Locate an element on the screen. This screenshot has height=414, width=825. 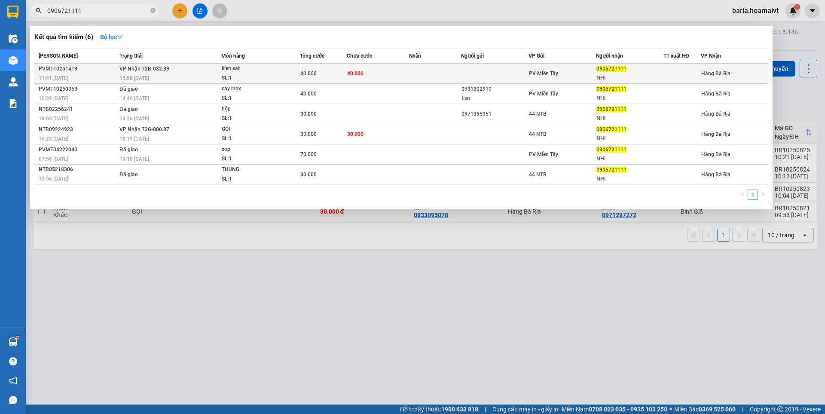
span: Tổng cước is located at coordinates (312, 56).